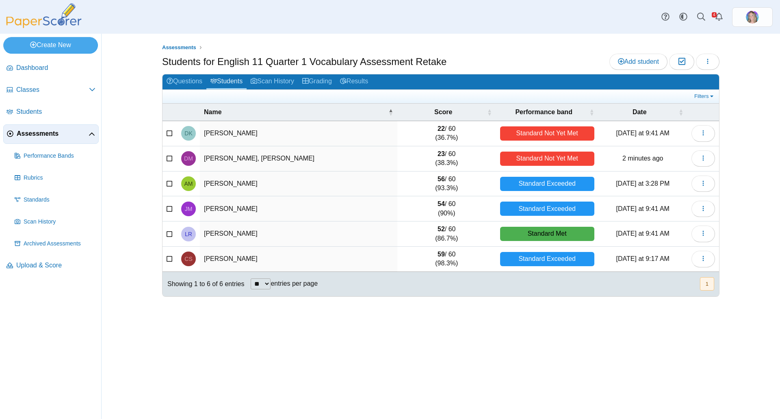 The height and width of the screenshot is (419, 780). I want to click on a: Performance Bands, so click(55, 156).